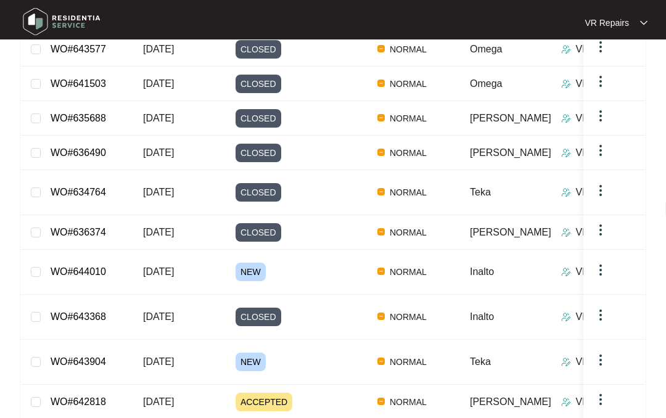 Image resolution: width=666 pixels, height=418 pixels. Describe the element at coordinates (78, 192) in the screenshot. I see `a: WO#634764` at that location.